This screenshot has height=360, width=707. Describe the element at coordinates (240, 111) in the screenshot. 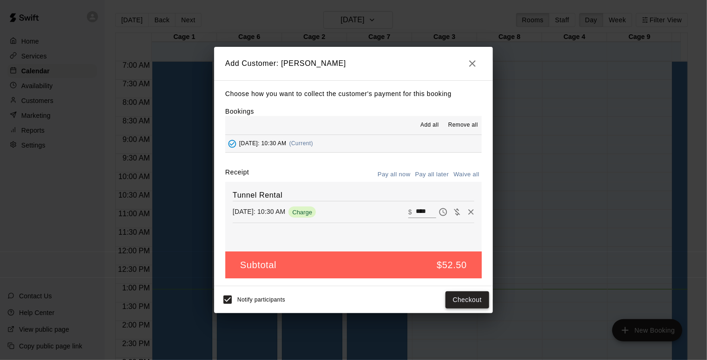

I see `label: Bookings` at that location.